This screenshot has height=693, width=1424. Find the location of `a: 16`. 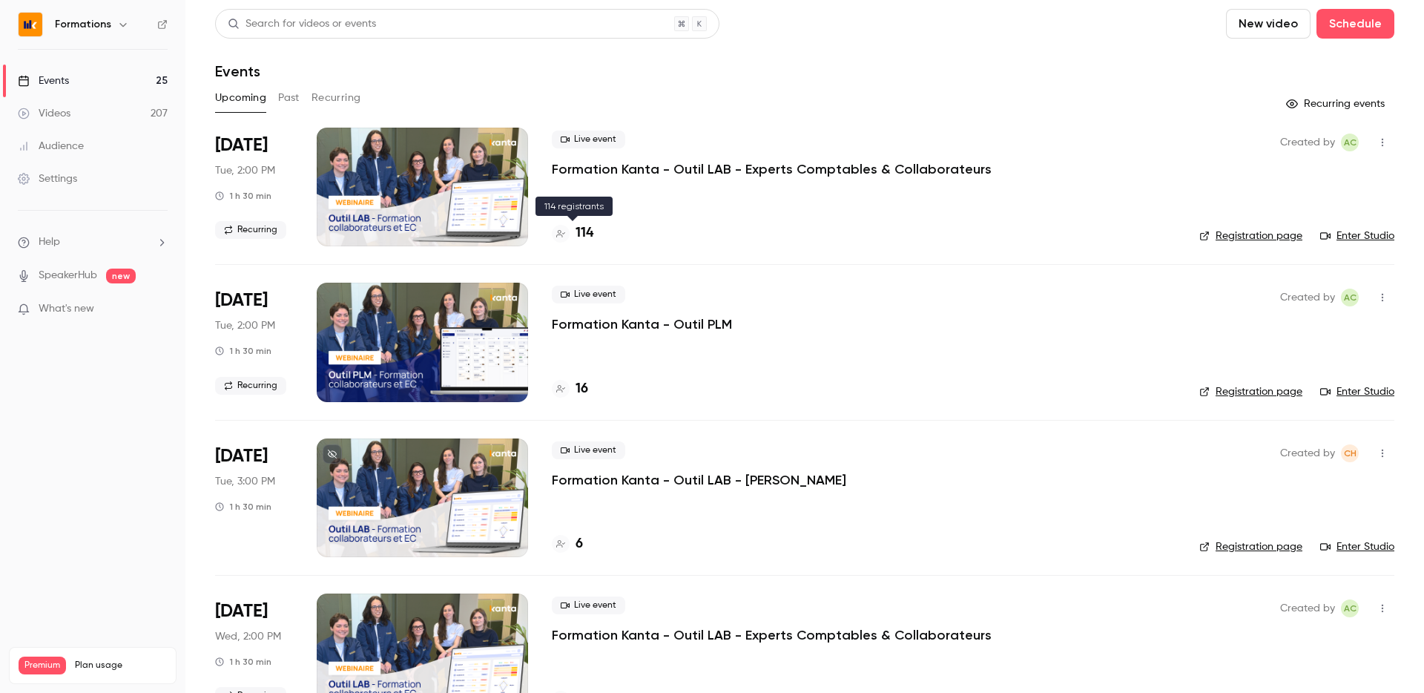

a: 16 is located at coordinates (570, 389).